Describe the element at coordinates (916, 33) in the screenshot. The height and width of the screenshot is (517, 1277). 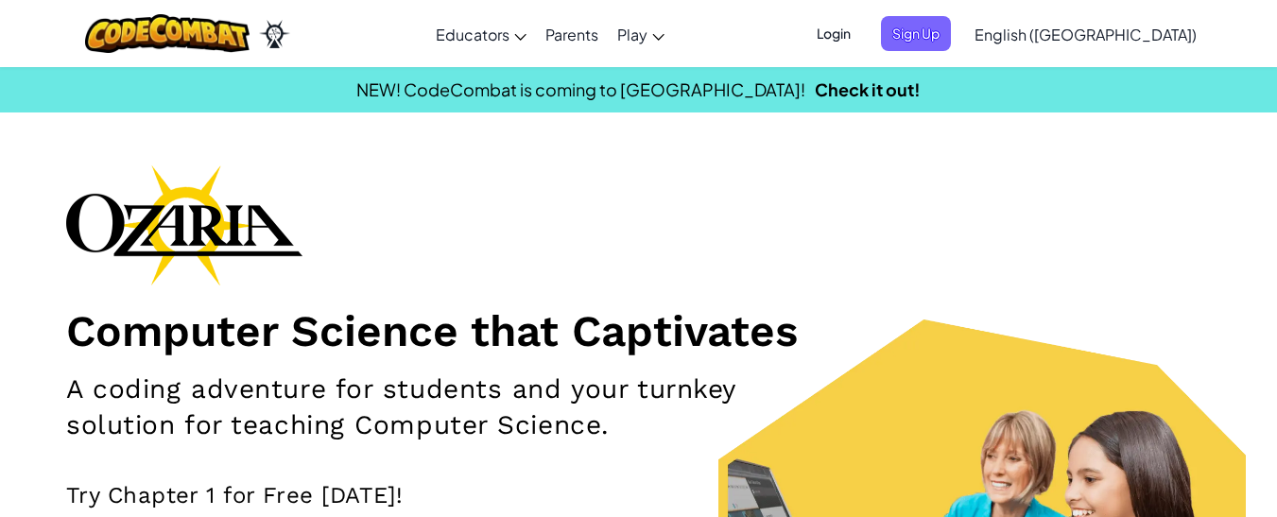
I see `span: Sign Up` at that location.